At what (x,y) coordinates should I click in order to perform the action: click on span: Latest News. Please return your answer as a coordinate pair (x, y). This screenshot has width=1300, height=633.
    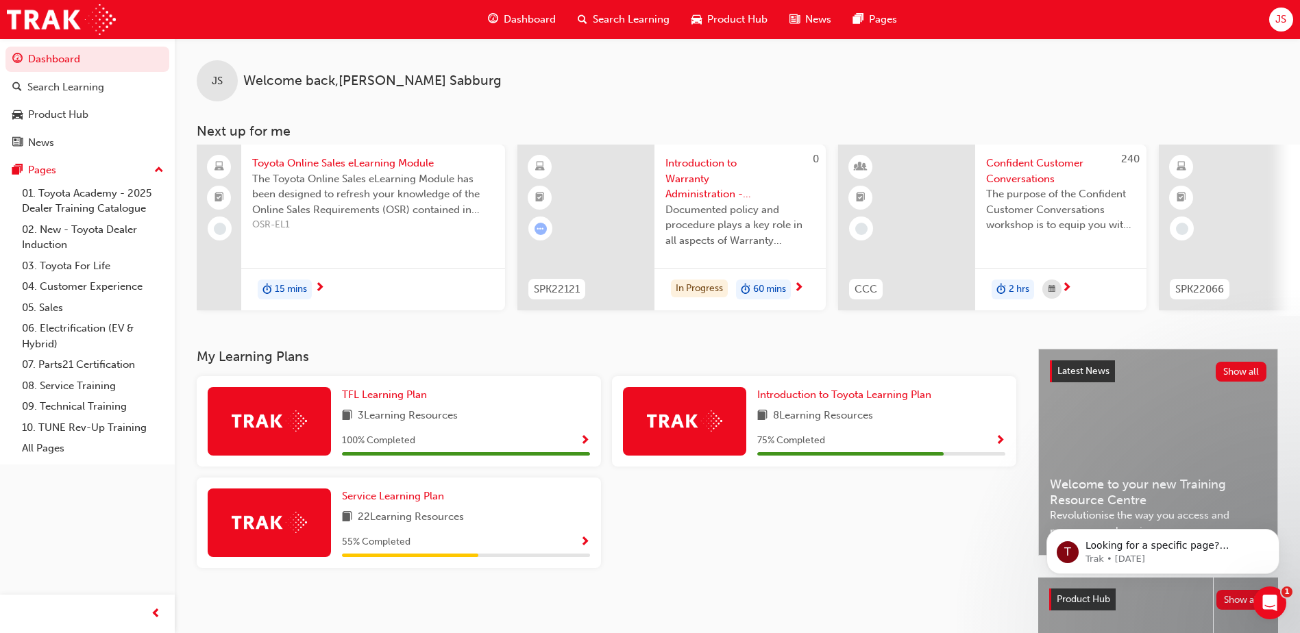
    Looking at the image, I should click on (1084, 371).